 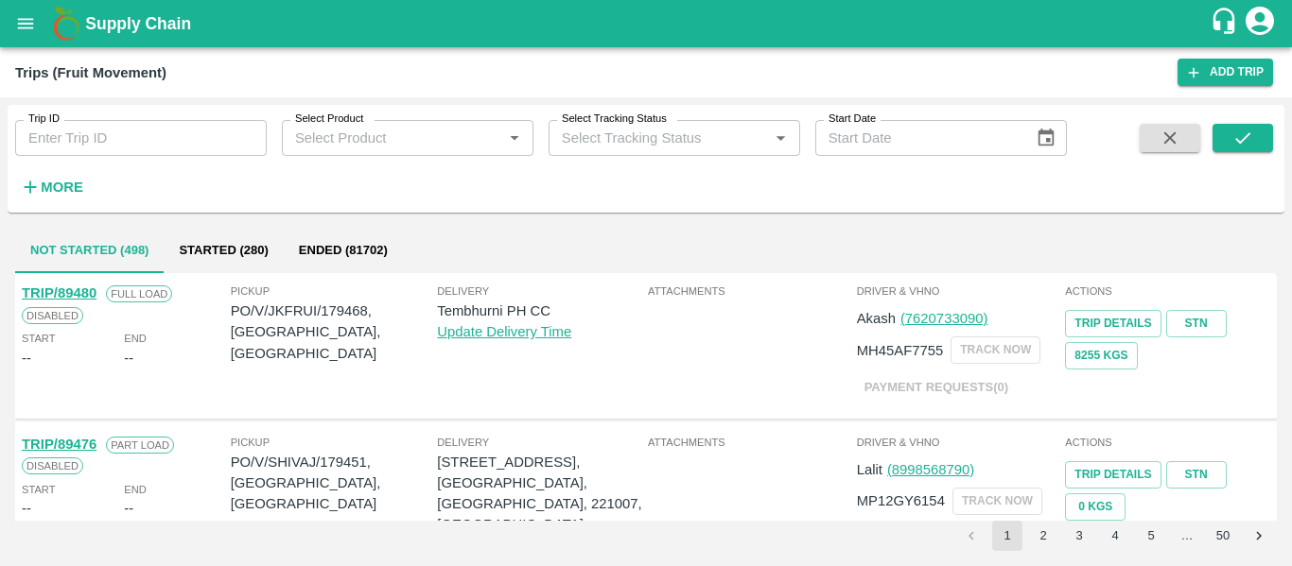 What do you see at coordinates (900, 351) in the screenshot?
I see `p: MH45AF7755` at bounding box center [900, 351].